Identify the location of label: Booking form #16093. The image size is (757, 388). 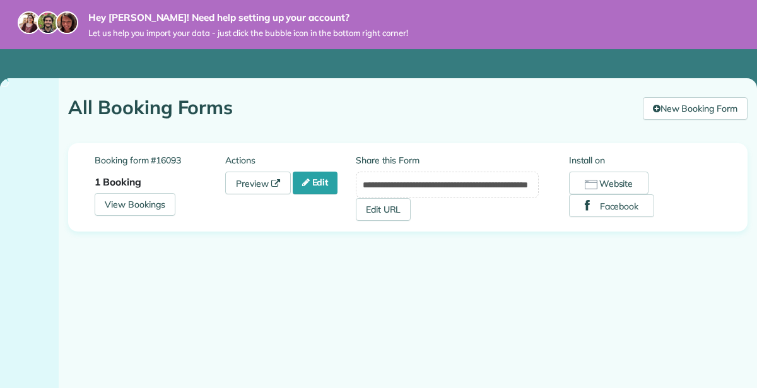
(160, 160).